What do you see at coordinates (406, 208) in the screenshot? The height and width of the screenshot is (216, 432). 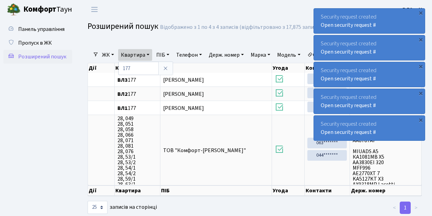 I see `a: 1` at bounding box center [406, 208].